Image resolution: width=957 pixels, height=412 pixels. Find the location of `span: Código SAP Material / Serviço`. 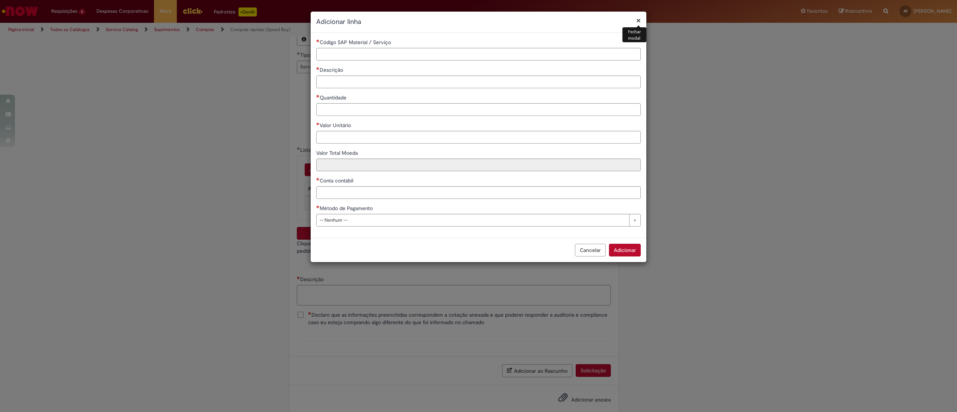

span: Código SAP Material / Serviço is located at coordinates (356, 42).